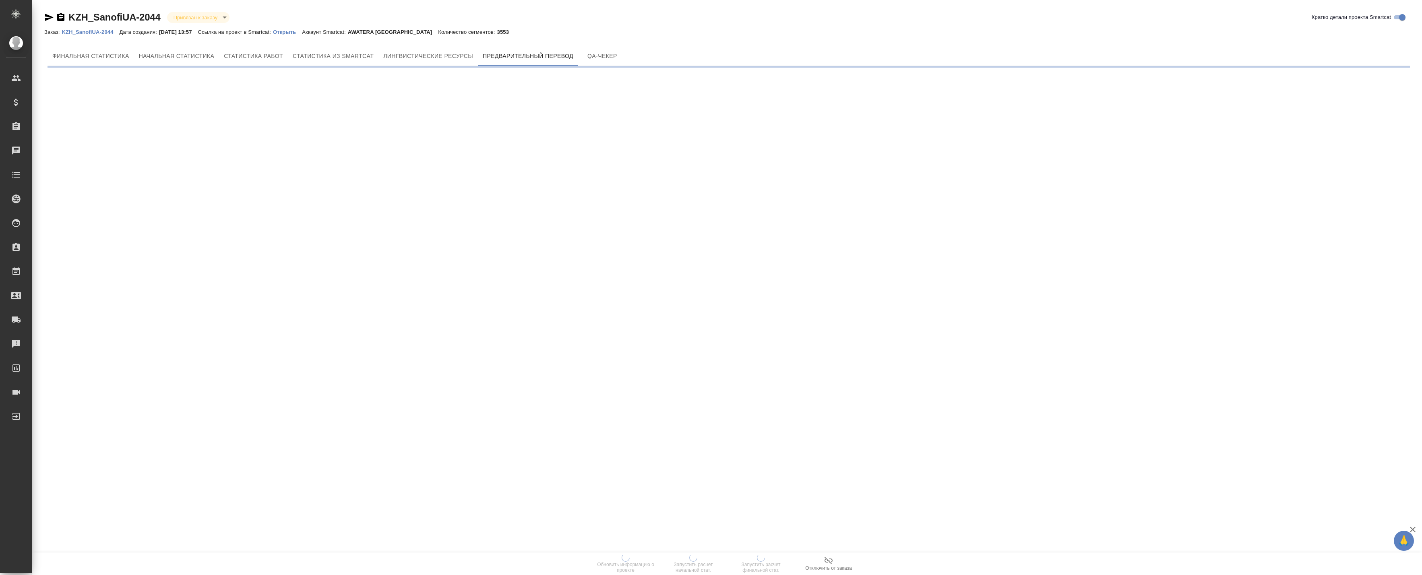  Describe the element at coordinates (287, 32) in the screenshot. I see `p: Открыть` at that location.